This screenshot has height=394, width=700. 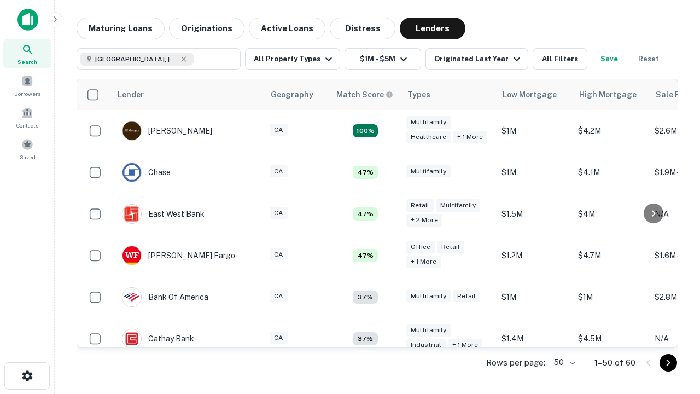 I want to click on a: Search, so click(x=27, y=54).